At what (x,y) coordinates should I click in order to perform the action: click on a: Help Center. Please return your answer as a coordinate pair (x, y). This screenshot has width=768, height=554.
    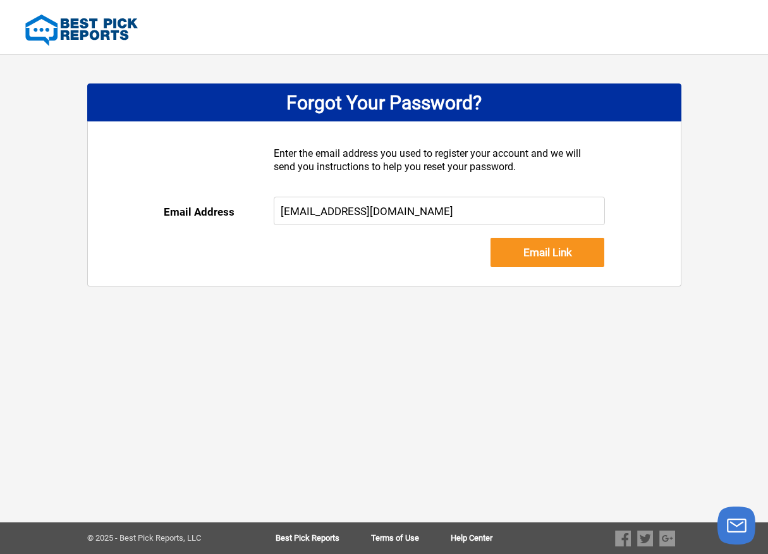
    Looking at the image, I should click on (471, 538).